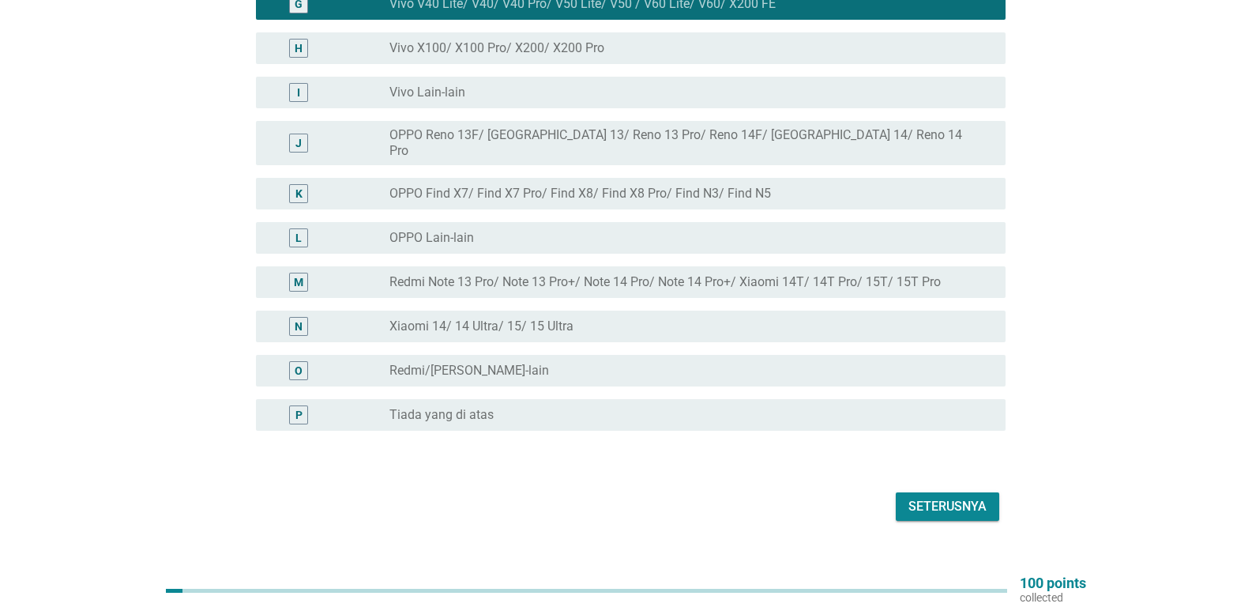 This screenshot has width=1252, height=611. Describe the element at coordinates (299, 370) in the screenshot. I see `div: O` at that location.